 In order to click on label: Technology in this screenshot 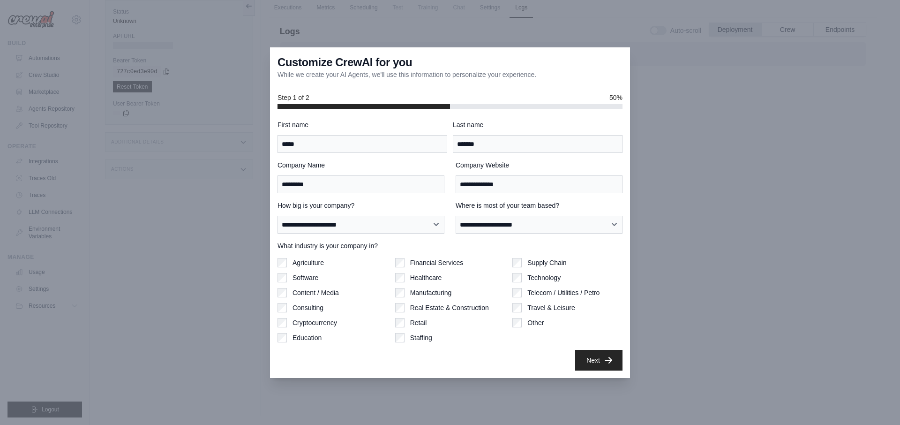, I will do `click(544, 278)`.